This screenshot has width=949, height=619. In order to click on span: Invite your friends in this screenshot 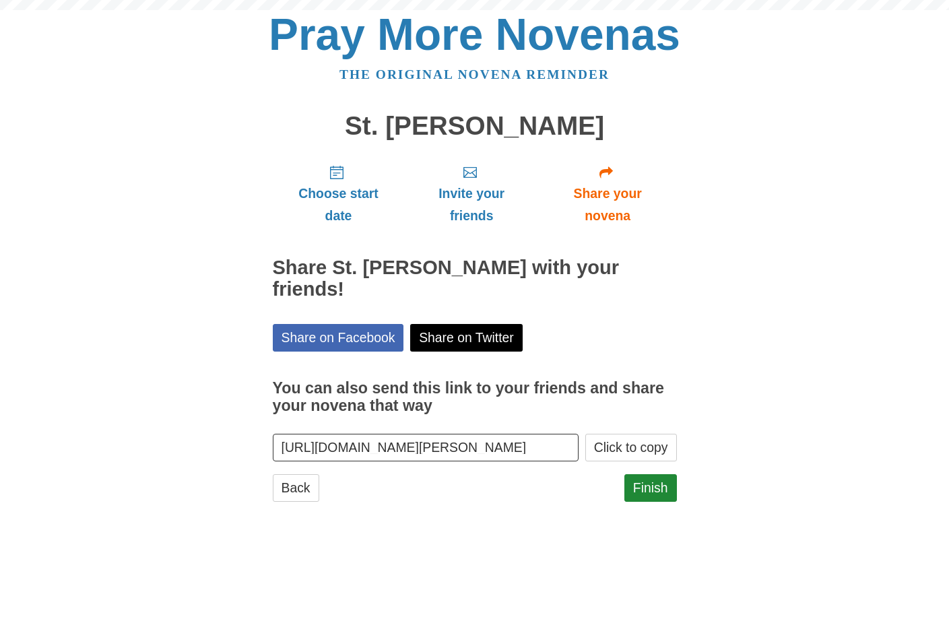, I will do `click(471, 205)`.